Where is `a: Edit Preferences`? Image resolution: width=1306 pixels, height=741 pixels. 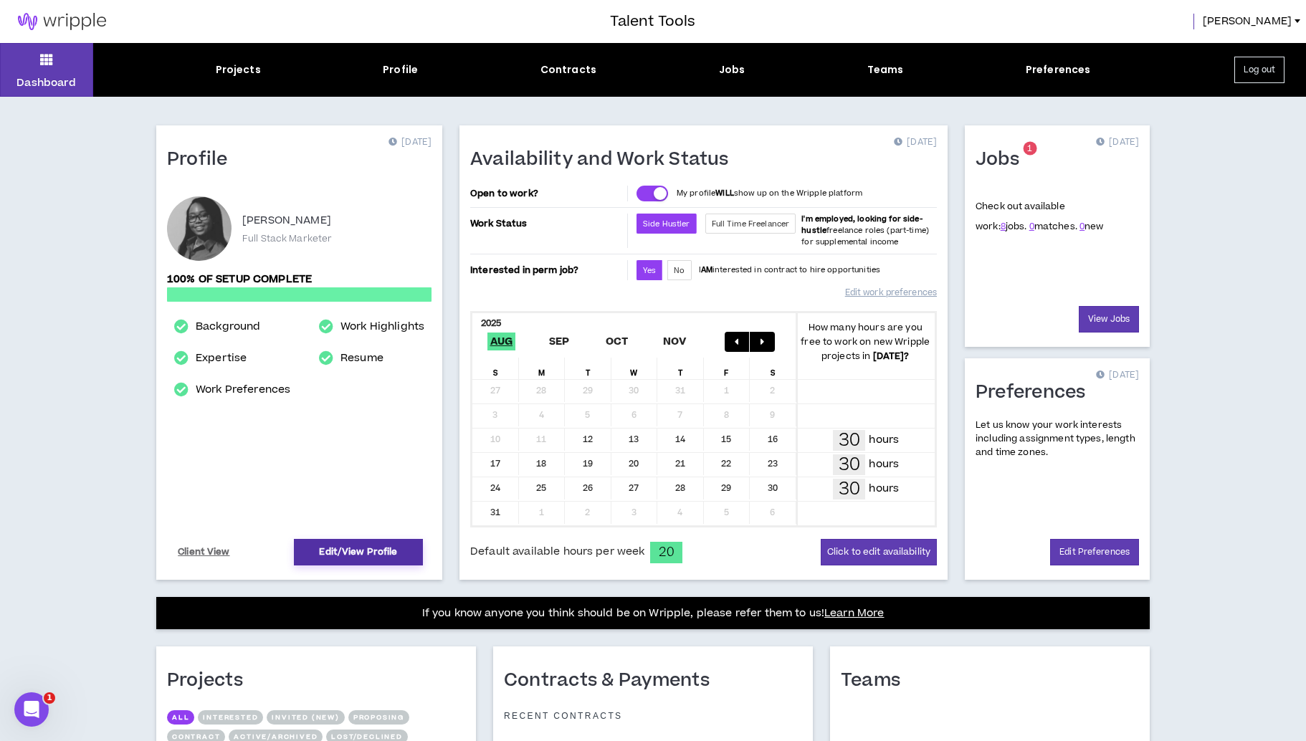 a: Edit Preferences is located at coordinates (1094, 552).